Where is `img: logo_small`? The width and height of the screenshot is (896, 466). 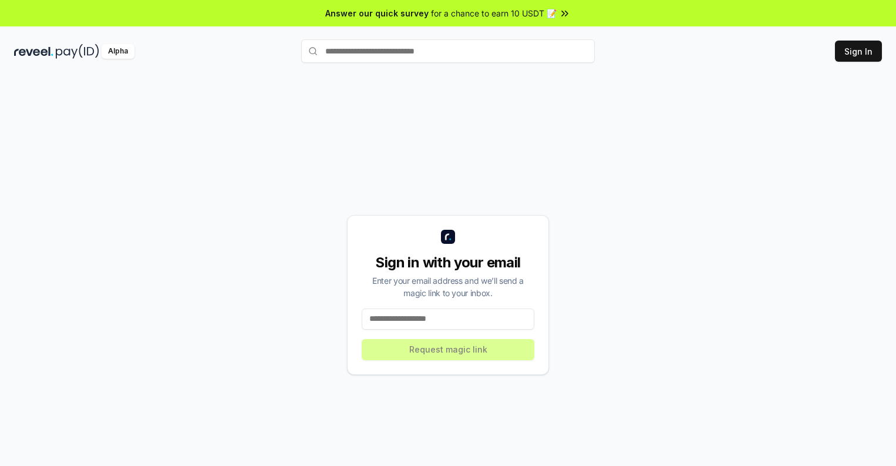
img: logo_small is located at coordinates (448, 237).